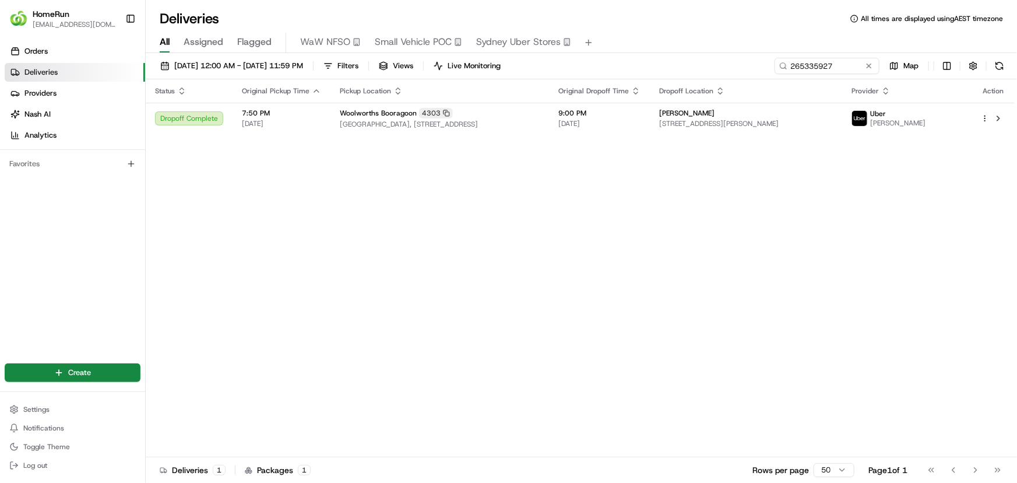 This screenshot has width=1017, height=483. I want to click on span: Uber, so click(878, 114).